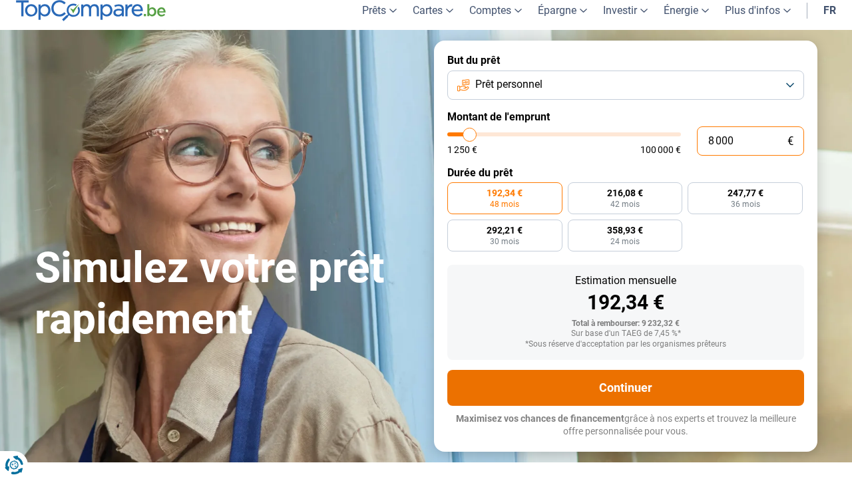 Image resolution: width=852 pixels, height=479 pixels. I want to click on div: Estimation mensuelle, so click(625, 281).